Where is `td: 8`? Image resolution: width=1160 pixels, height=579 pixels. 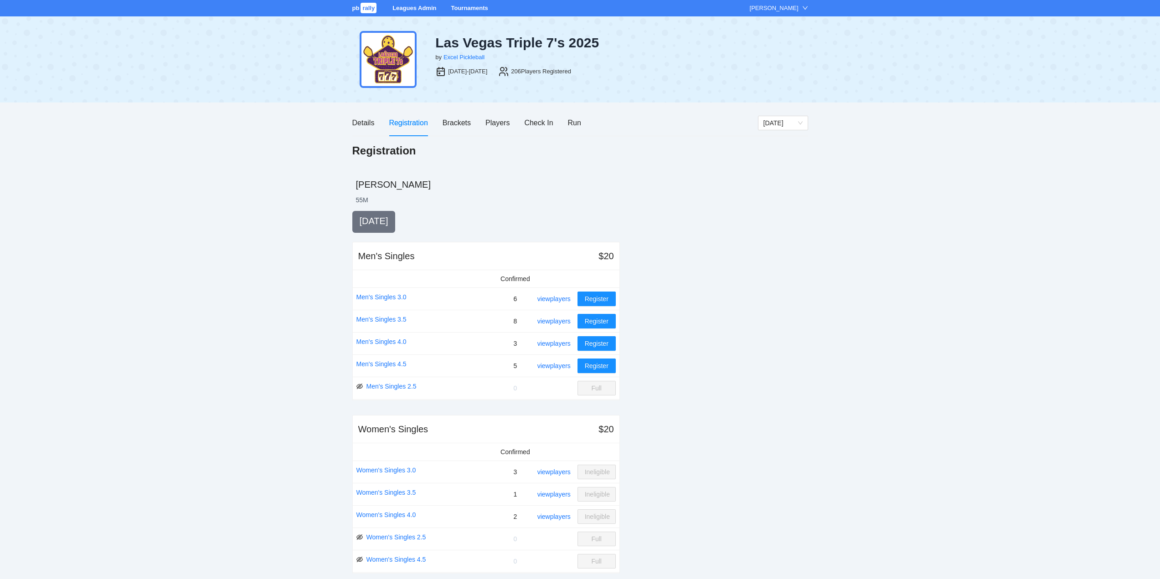
td: 8 is located at coordinates (515, 321).